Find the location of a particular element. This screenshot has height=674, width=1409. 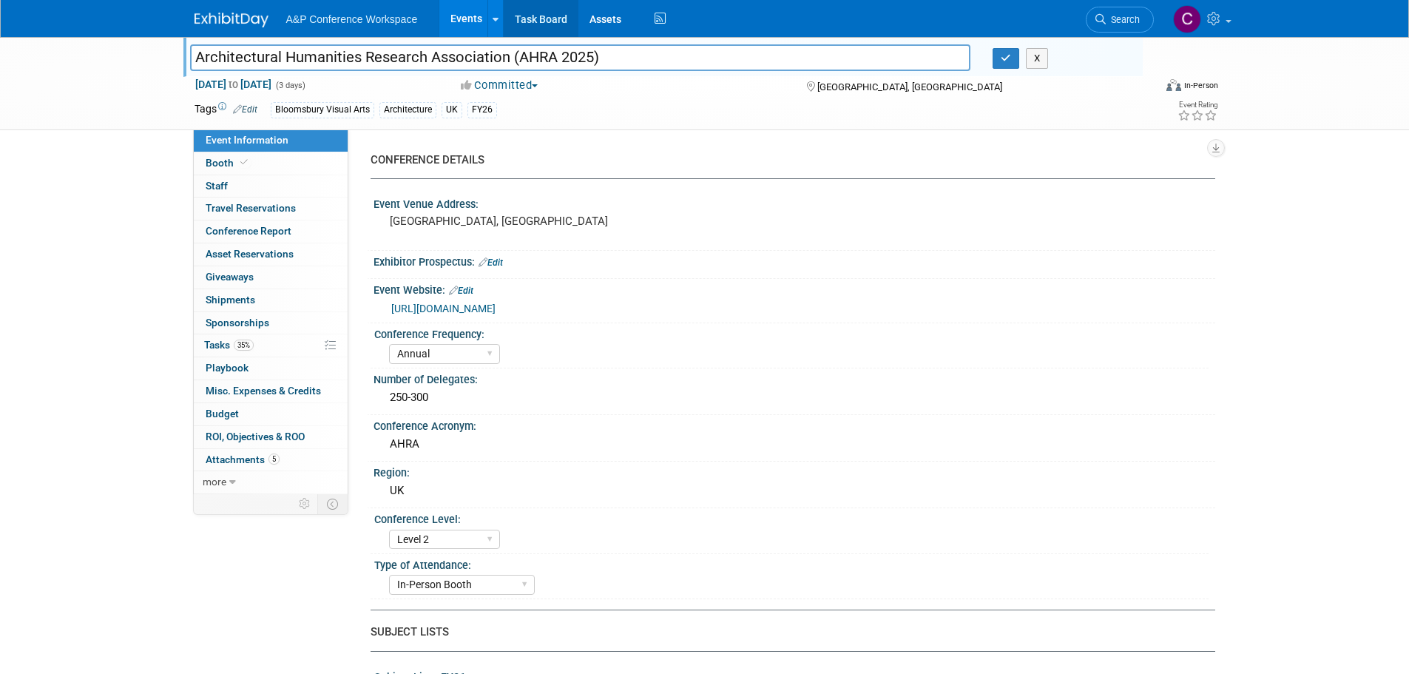

span: 5 is located at coordinates (274, 458).